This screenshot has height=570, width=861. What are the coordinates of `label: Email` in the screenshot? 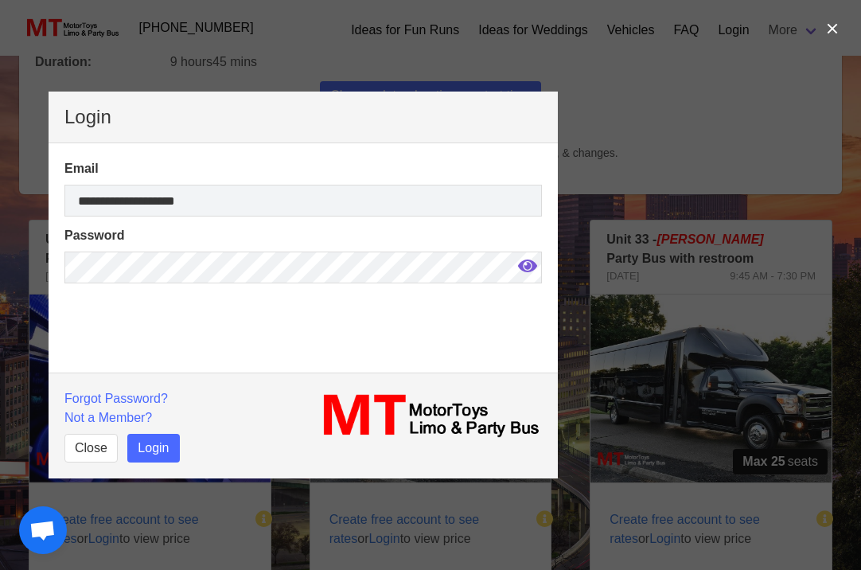 It's located at (303, 169).